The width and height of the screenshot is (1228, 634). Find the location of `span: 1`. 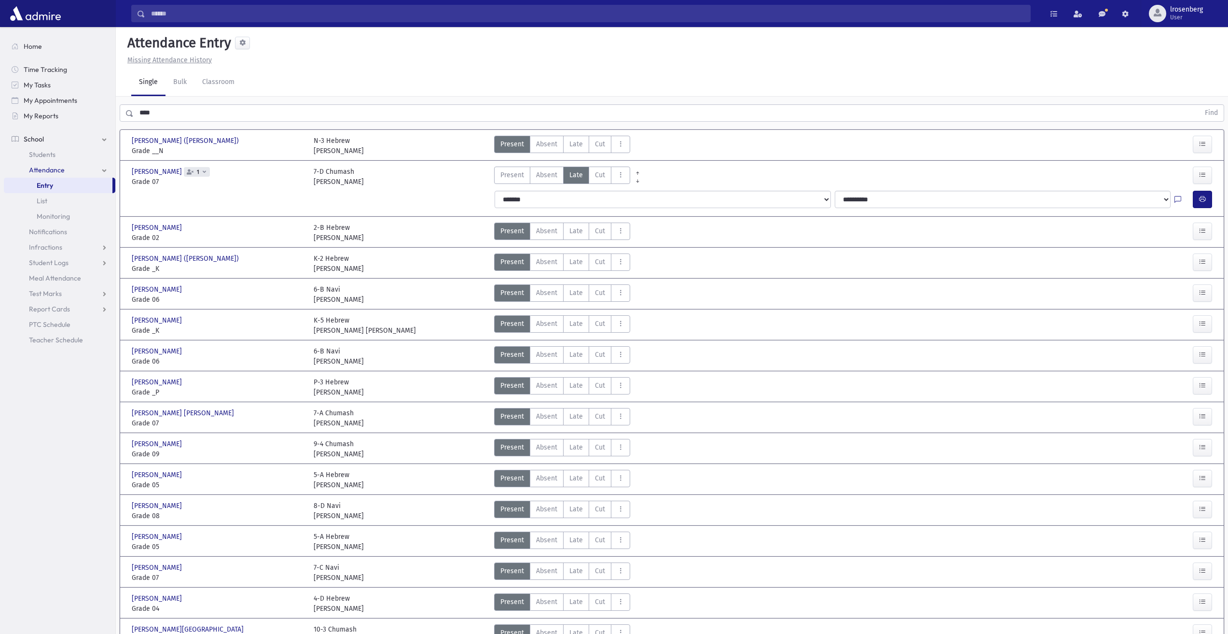

span: 1 is located at coordinates (198, 172).